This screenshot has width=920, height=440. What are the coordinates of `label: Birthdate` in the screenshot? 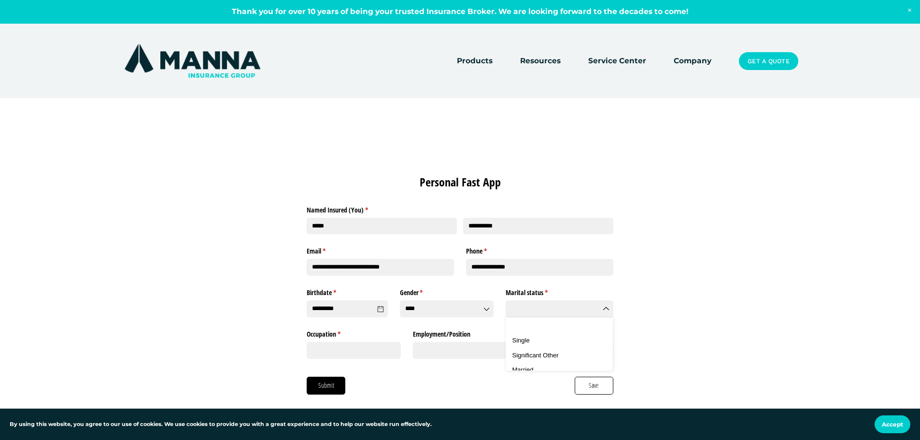 It's located at (347, 291).